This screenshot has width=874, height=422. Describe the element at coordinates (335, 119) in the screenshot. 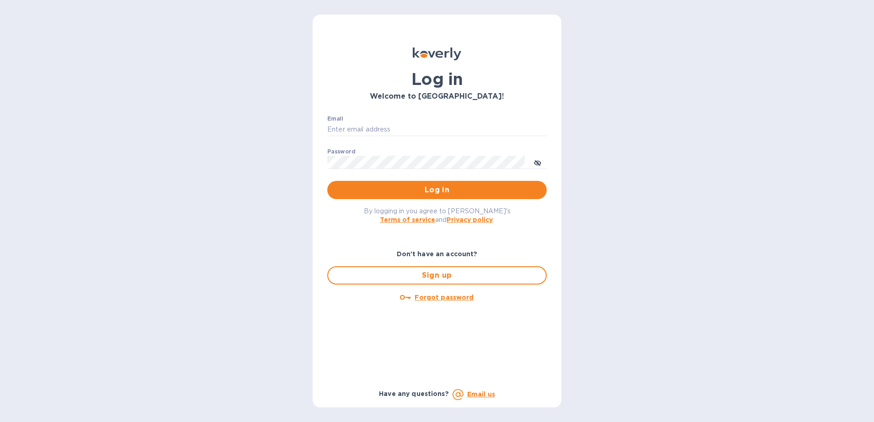

I see `label: Email` at that location.